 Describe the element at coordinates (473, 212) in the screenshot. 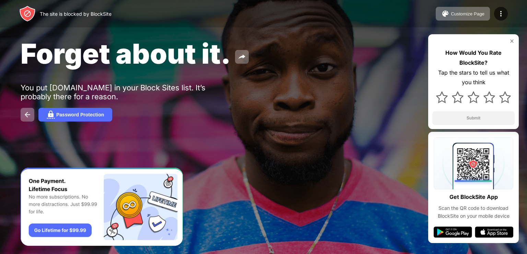

I see `div: Scan the QR code to download BlockSite on your mobile device` at that location.